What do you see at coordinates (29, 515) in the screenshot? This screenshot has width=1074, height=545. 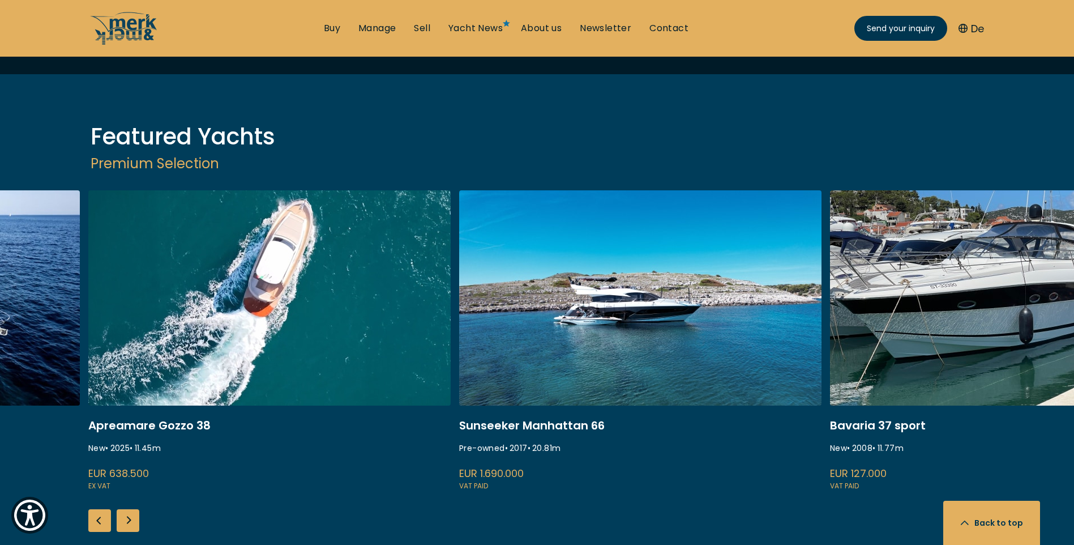 I see `button: Show Accessibility Preferences` at bounding box center [29, 515].